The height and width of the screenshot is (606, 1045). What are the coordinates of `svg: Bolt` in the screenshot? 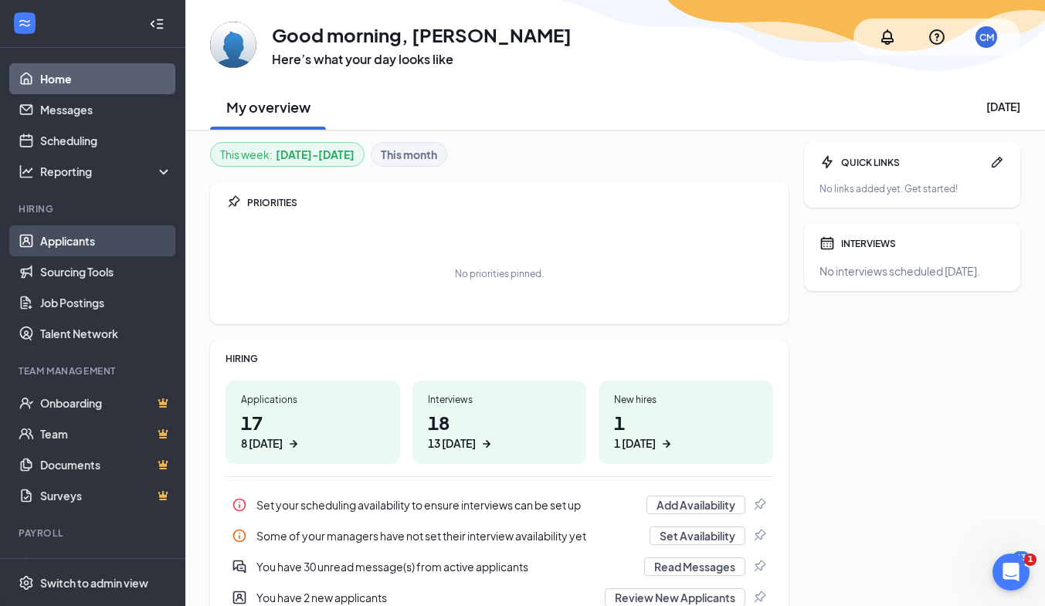 It's located at (827, 162).